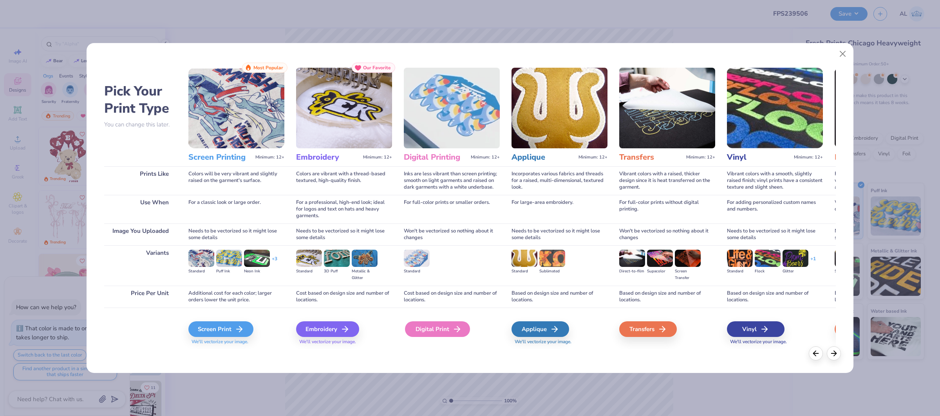  What do you see at coordinates (236, 181) in the screenshot?
I see `div: Colors will be very vibrant and slightly raised on the garment's surface.` at bounding box center [236, 181].